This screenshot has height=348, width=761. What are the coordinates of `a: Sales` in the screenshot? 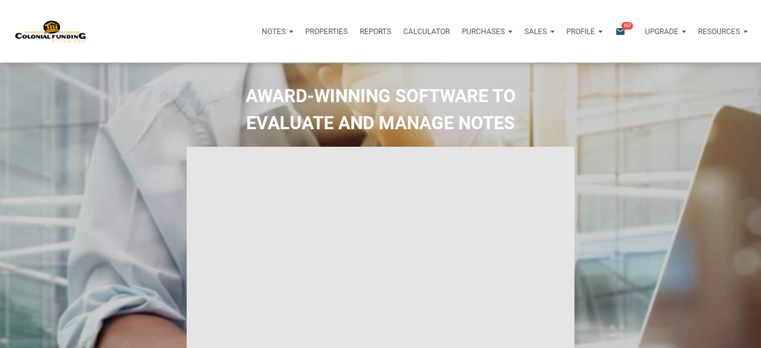 It's located at (539, 32).